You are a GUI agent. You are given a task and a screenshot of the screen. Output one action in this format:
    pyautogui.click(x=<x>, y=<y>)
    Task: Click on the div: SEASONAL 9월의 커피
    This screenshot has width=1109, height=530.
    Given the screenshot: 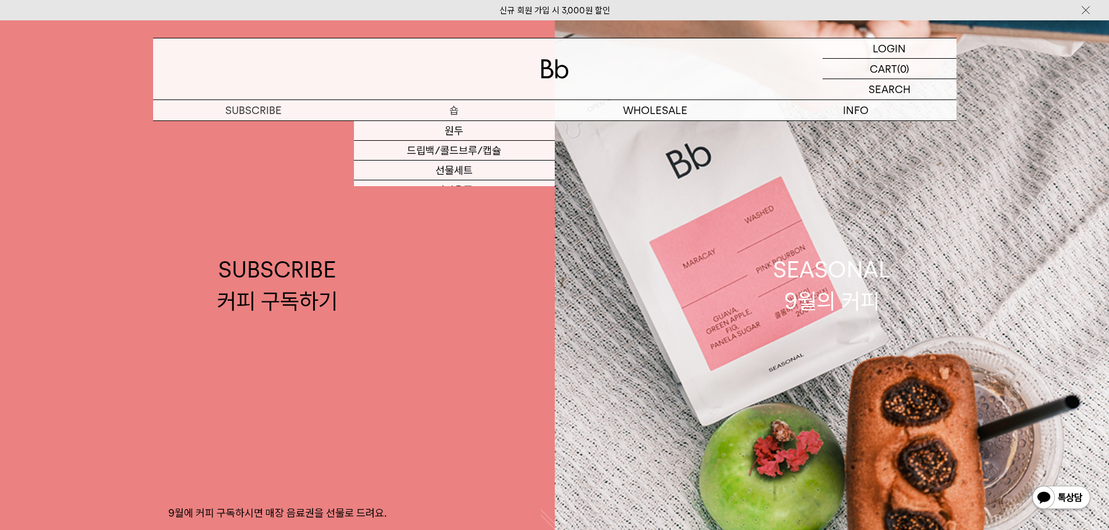 What is the action you would take?
    pyautogui.click(x=832, y=285)
    